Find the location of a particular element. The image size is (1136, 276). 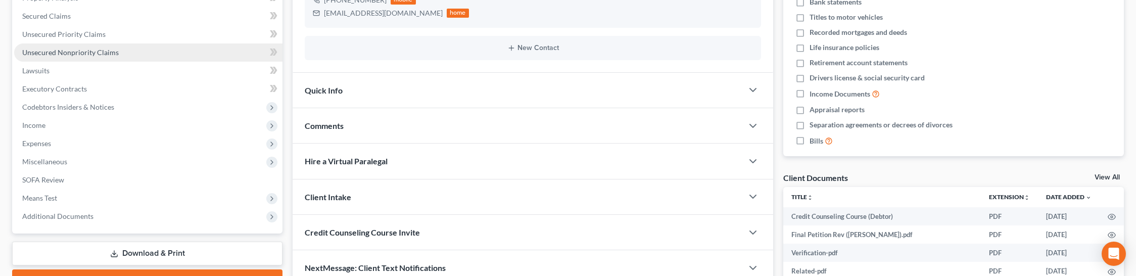

span: Income is located at coordinates (34, 125).